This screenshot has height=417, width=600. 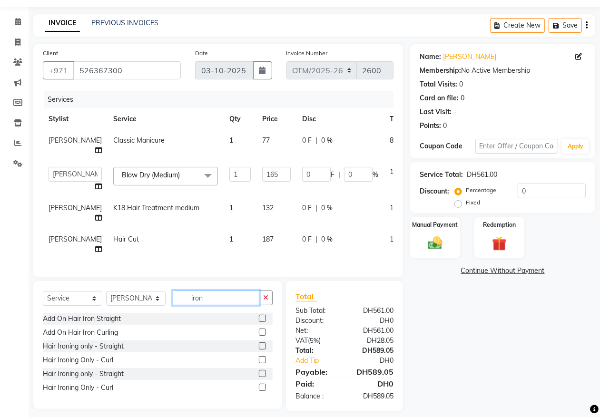 What do you see at coordinates (398, 140) in the screenshot?
I see `span: 80.85` at bounding box center [398, 140].